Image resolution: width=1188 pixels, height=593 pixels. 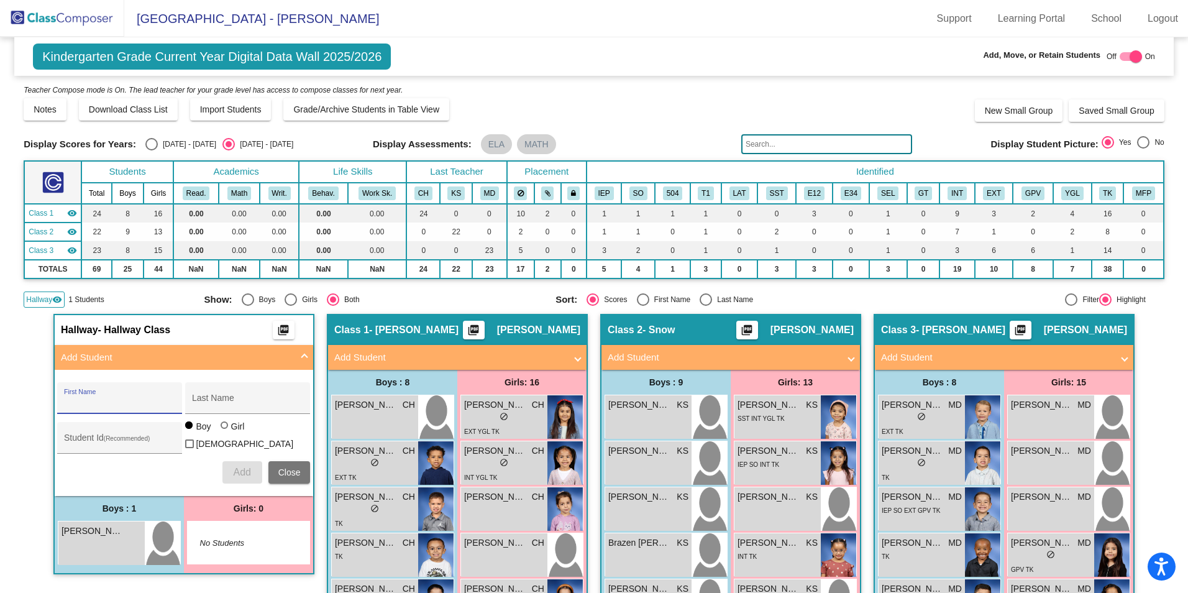 What do you see at coordinates (1069, 382) in the screenshot?
I see `div: Girls: 15` at bounding box center [1069, 382].